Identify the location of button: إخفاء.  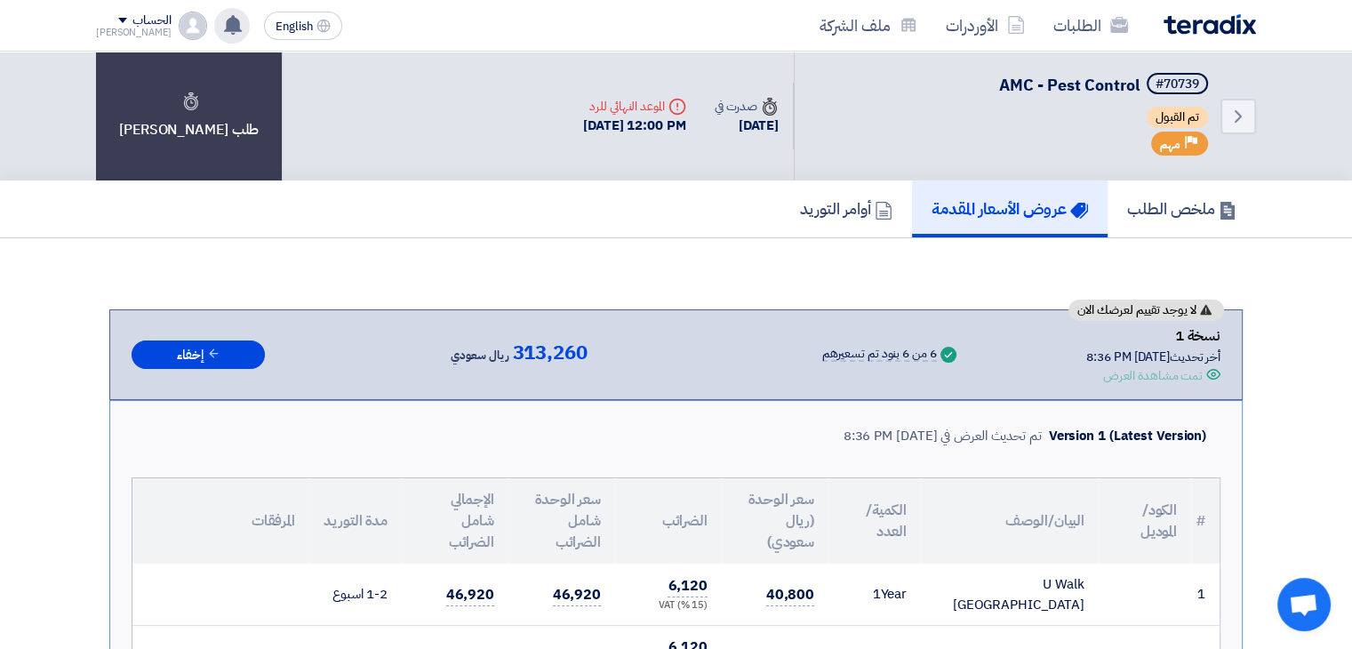
(198, 355).